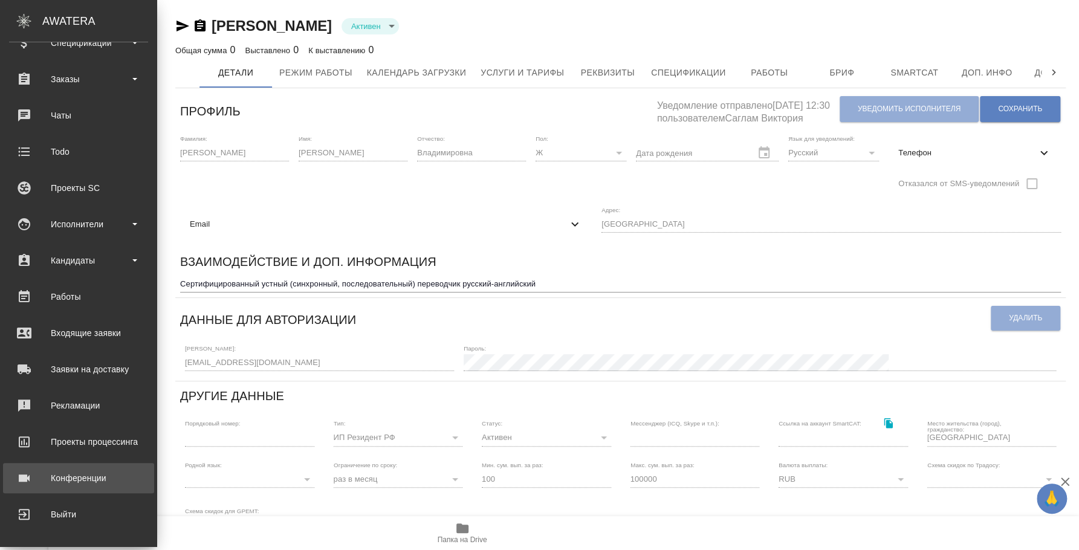 This screenshot has height=550, width=1079. I want to click on button: Активен, so click(366, 26).